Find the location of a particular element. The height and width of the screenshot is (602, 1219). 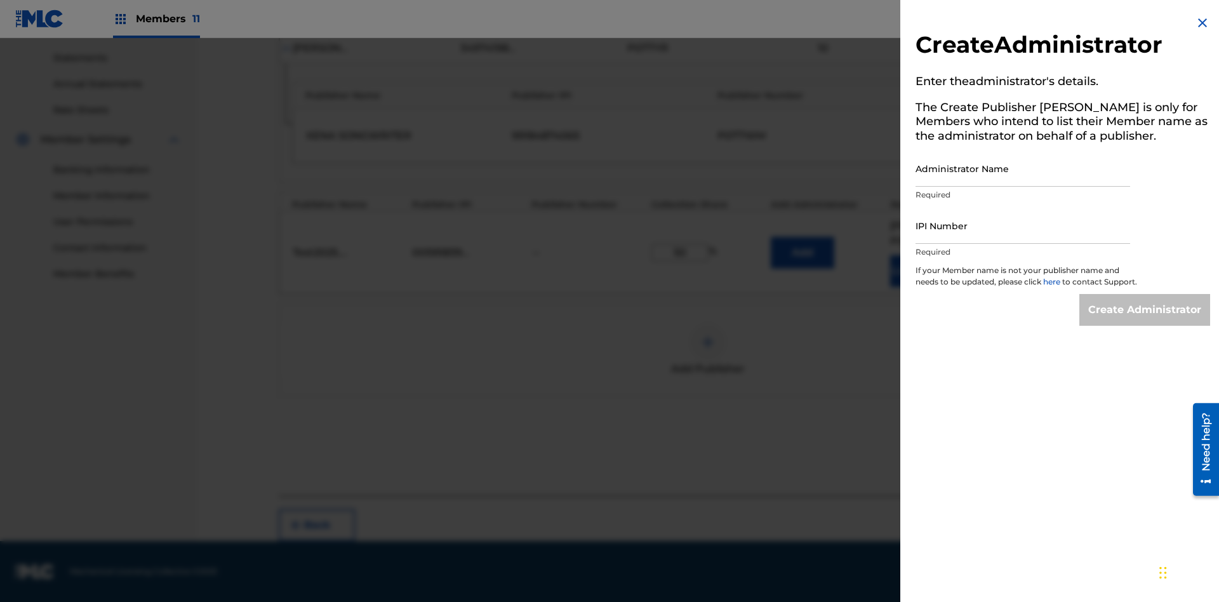

h5: Enter the administrator 's details. is located at coordinates (1062, 83).